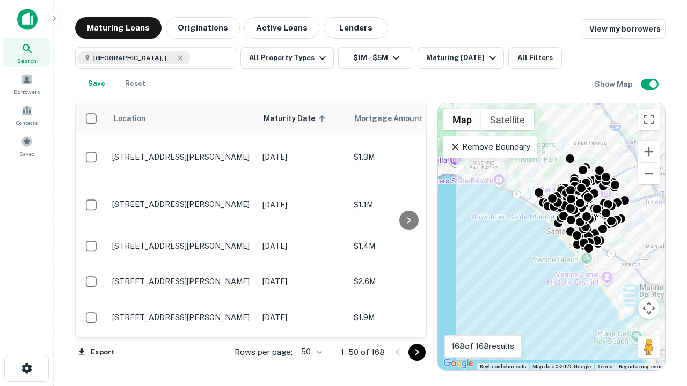 Image resolution: width=687 pixels, height=386 pixels. What do you see at coordinates (282, 28) in the screenshot?
I see `button: Active Loans` at bounding box center [282, 28].